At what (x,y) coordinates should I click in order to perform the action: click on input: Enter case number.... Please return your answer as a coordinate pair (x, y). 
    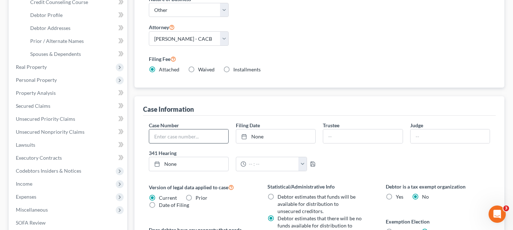
    Looking at the image, I should click on (189, 136).